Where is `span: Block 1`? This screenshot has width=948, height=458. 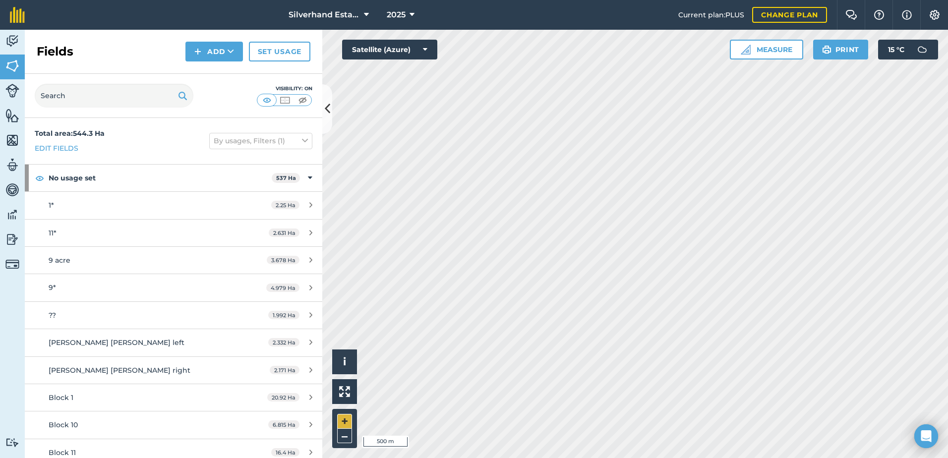 span: Block 1 is located at coordinates (61, 398).